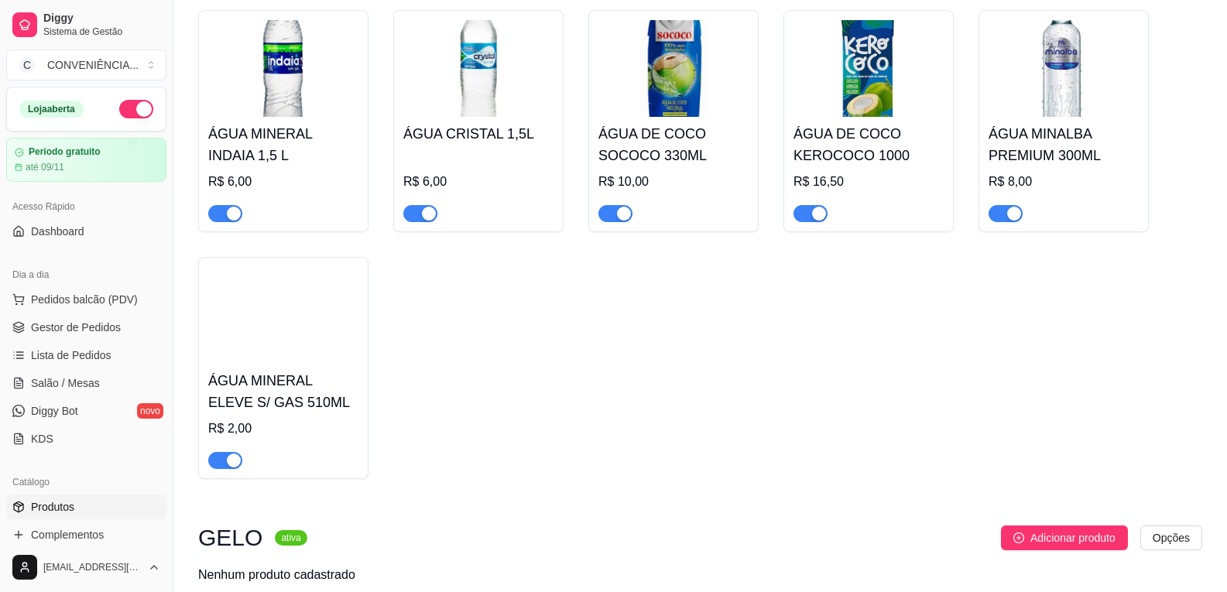 The image size is (1227, 592). What do you see at coordinates (65, 383) in the screenshot?
I see `span: Salão / Mesas` at bounding box center [65, 383].